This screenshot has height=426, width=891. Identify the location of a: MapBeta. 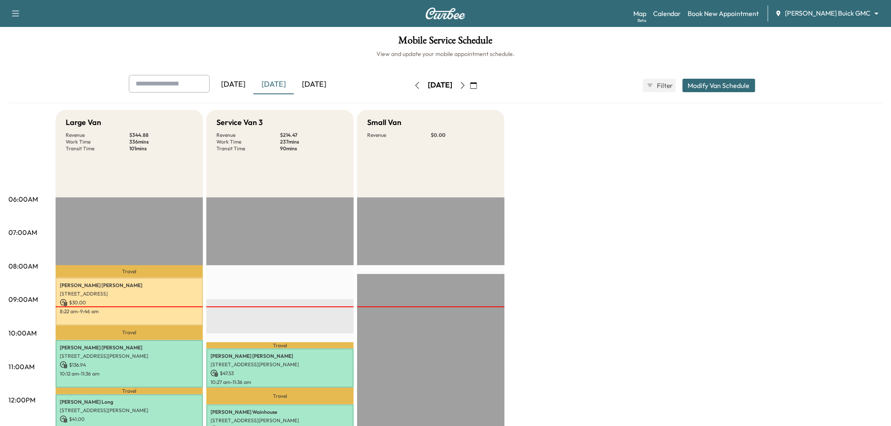
(639, 13).